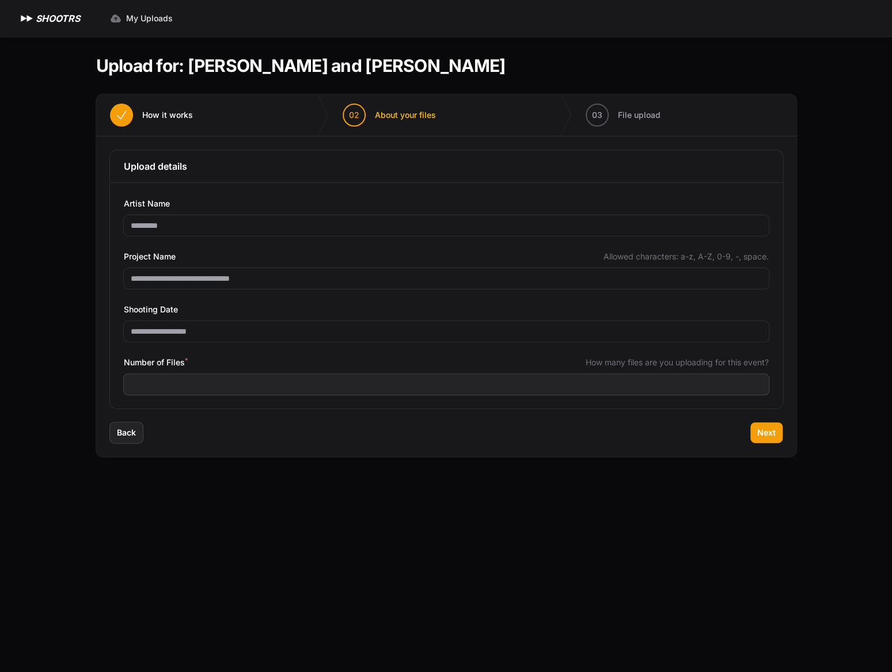  I want to click on button: 02 About your files, so click(389, 115).